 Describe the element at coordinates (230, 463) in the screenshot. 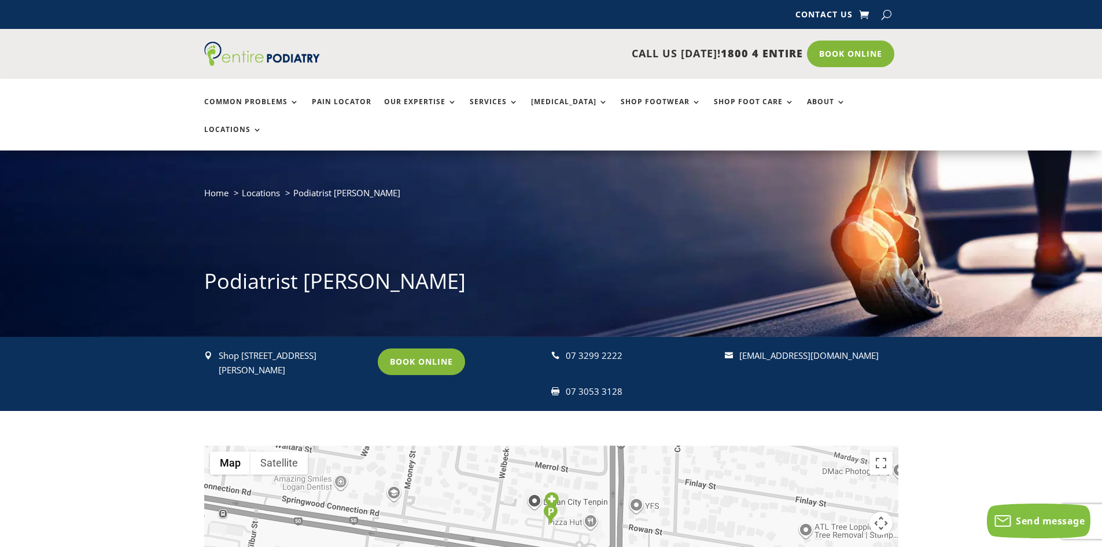

I see `button: Show street map` at that location.